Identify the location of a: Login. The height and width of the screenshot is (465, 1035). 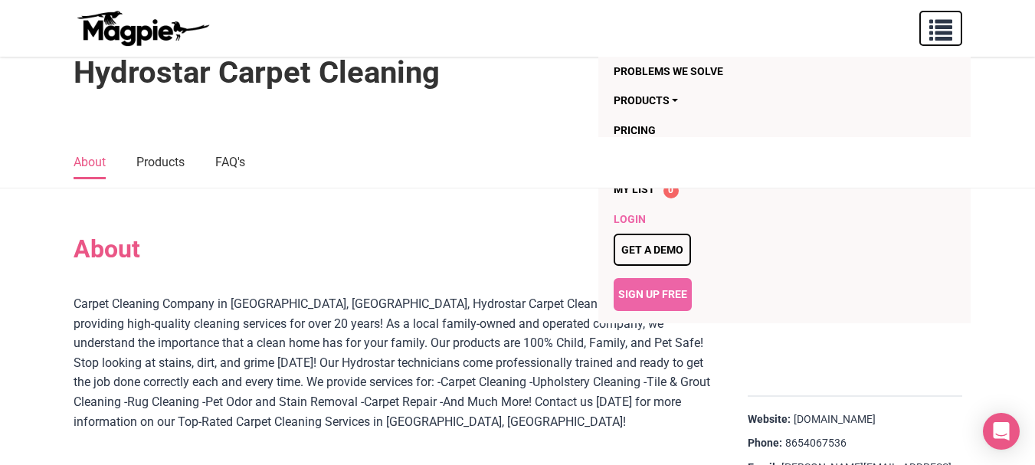
(754, 219).